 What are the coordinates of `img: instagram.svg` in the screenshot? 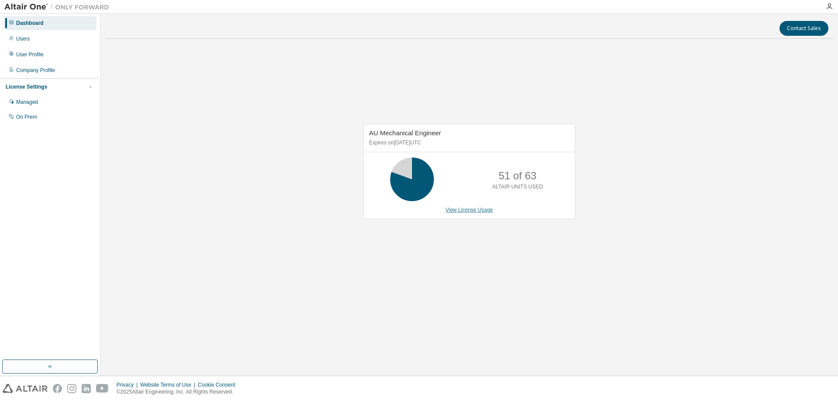 It's located at (72, 388).